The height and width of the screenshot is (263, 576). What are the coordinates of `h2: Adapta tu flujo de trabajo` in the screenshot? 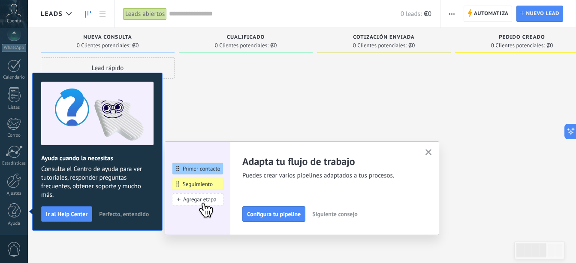 It's located at (329, 161).